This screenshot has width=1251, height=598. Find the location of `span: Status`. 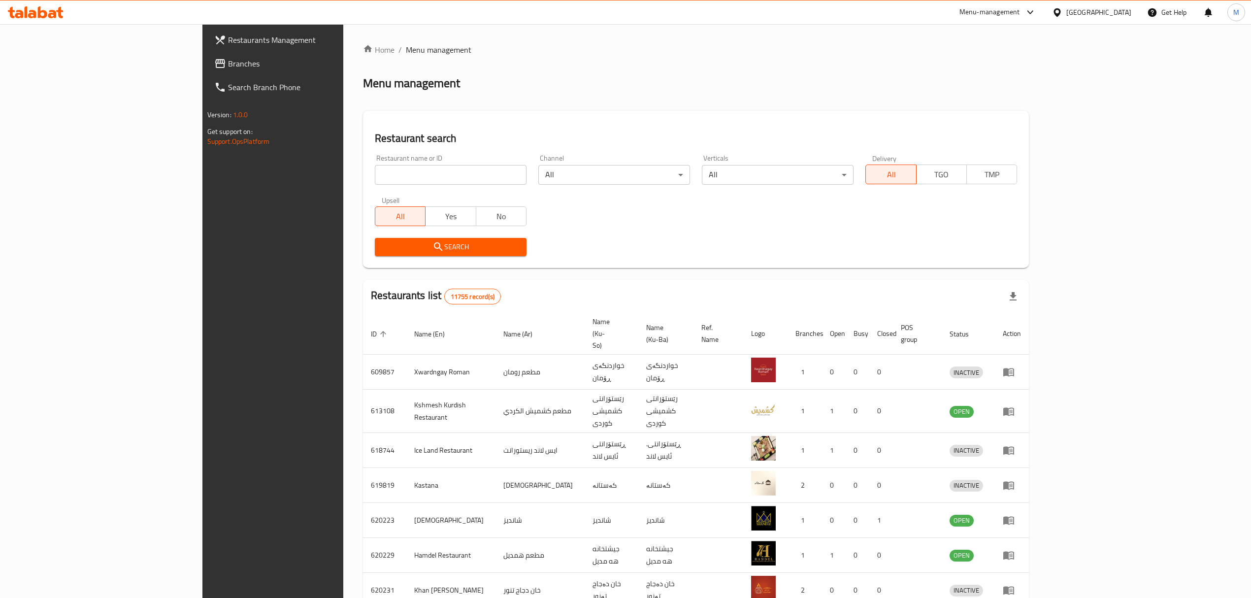

span: Status is located at coordinates (965, 334).